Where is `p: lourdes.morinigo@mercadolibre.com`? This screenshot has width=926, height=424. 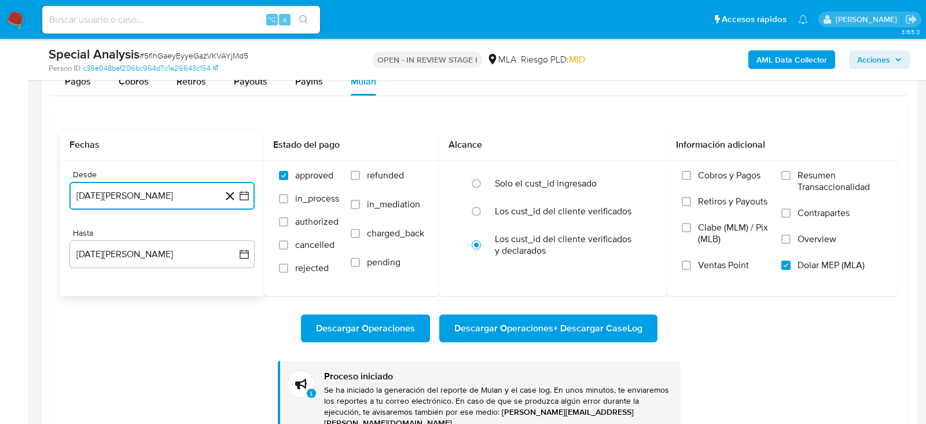
p: lourdes.morinigo@mercadolibre.com is located at coordinates (868, 19).